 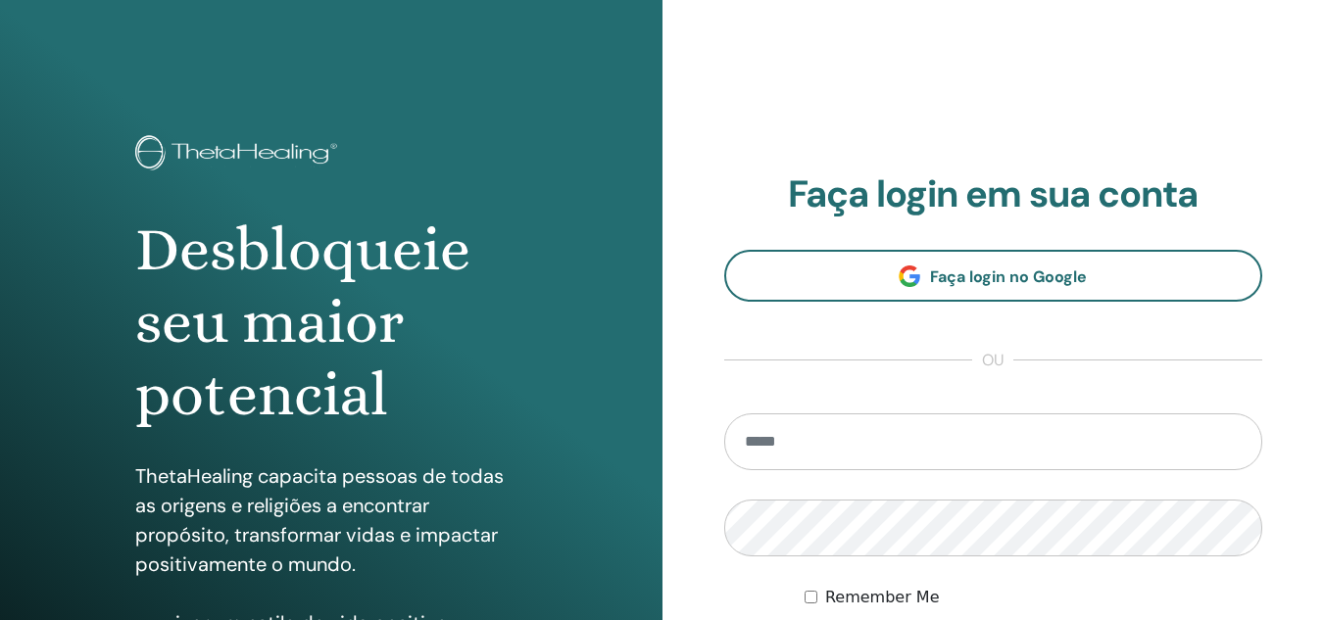 What do you see at coordinates (1009, 276) in the screenshot?
I see `span: Faça login no Google` at bounding box center [1009, 276].